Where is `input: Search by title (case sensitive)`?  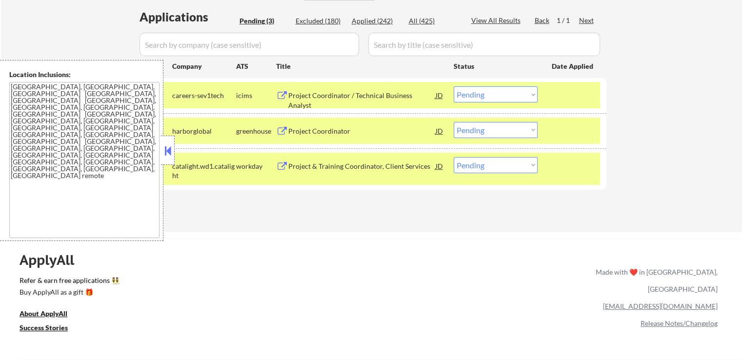
input: Search by title (case sensitive) is located at coordinates (484, 44).